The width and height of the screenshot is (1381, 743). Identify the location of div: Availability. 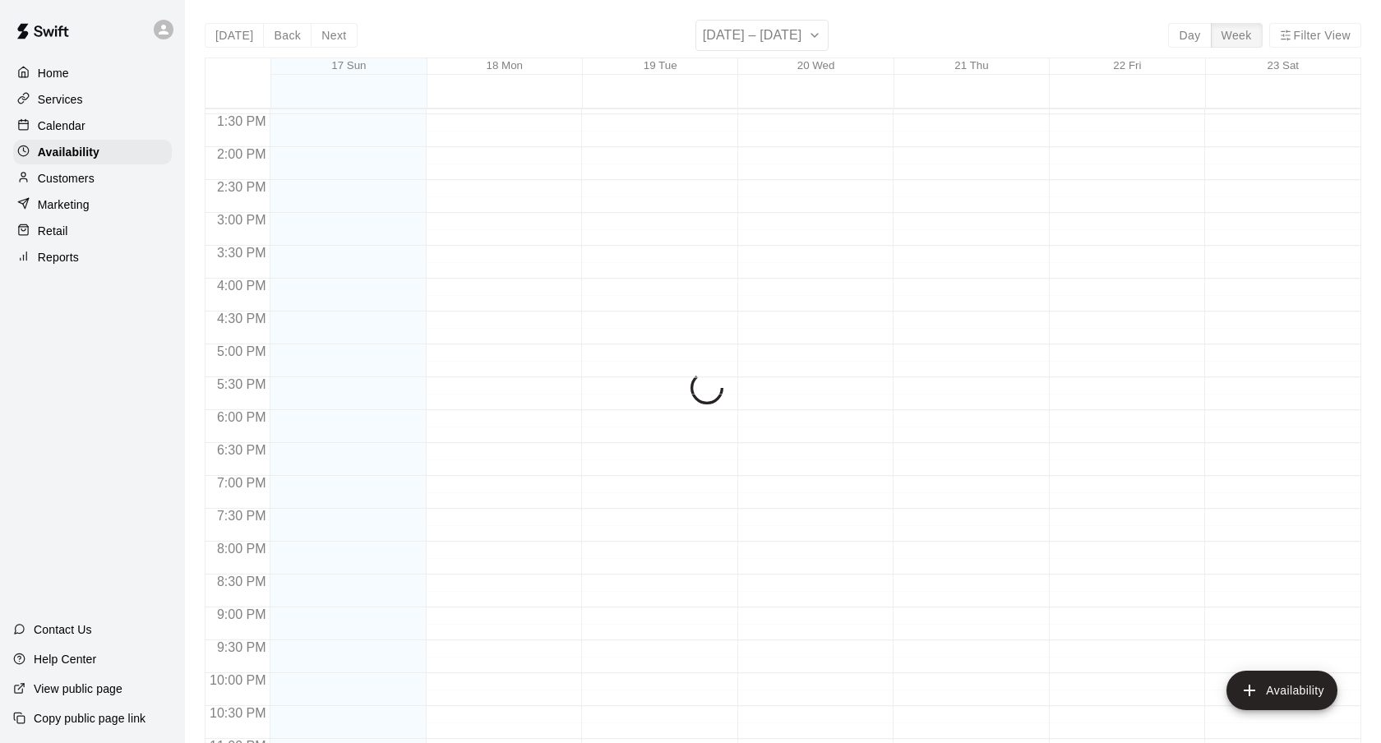
(92, 152).